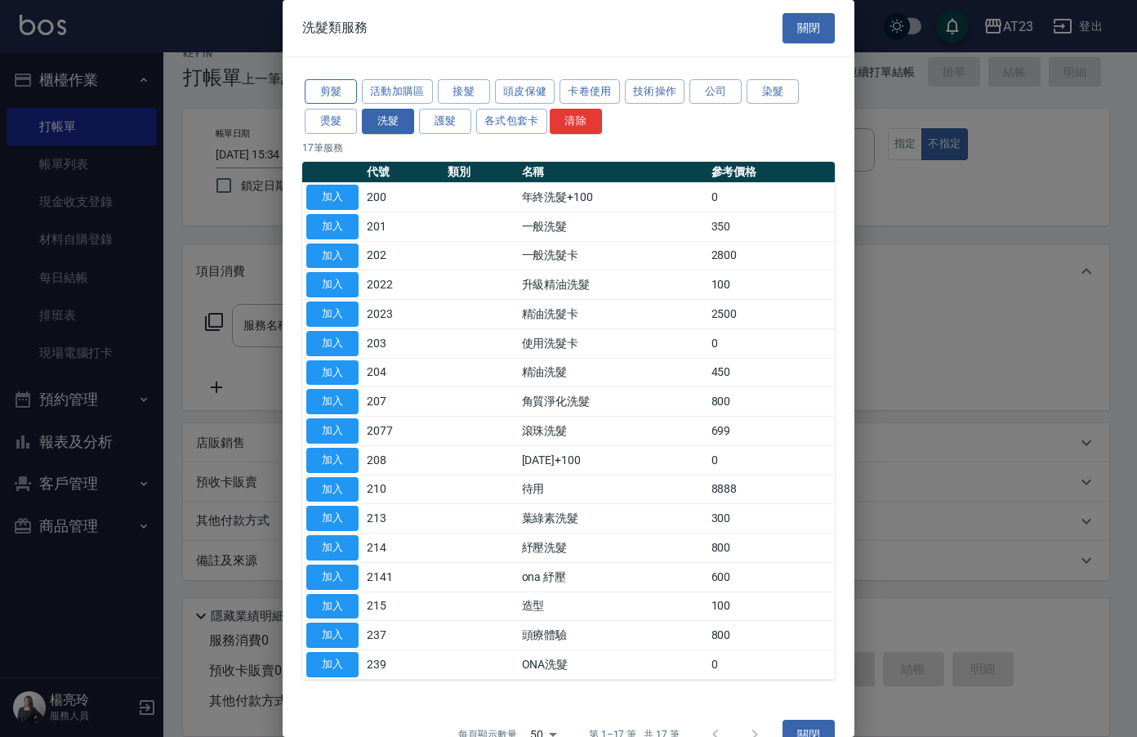 The image size is (1137, 737). Describe the element at coordinates (613, 172) in the screenshot. I see `th: 名稱` at that location.